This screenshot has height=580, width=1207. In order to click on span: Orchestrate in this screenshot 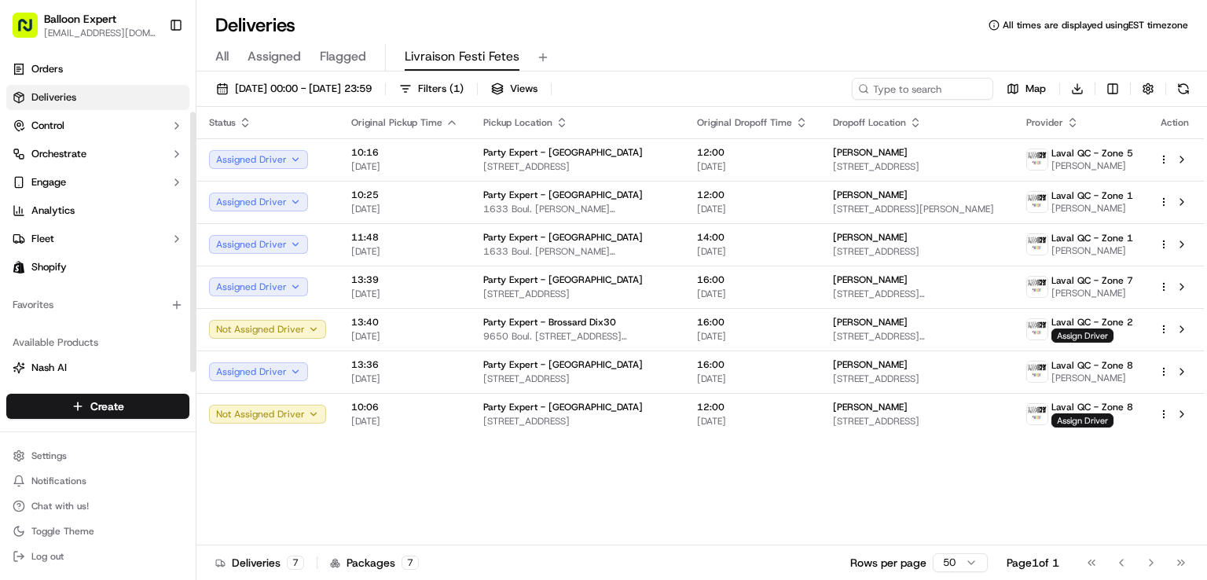, I will do `click(59, 154)`.